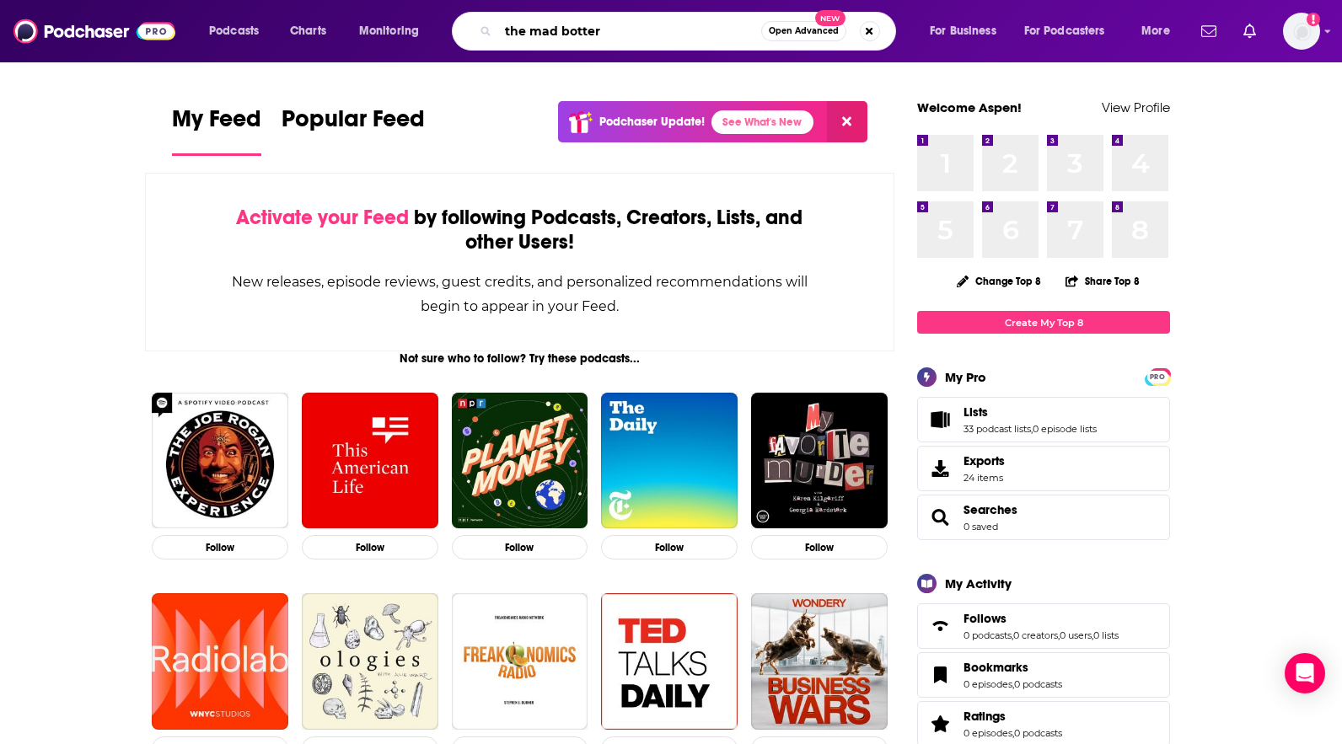 This screenshot has height=744, width=1342. What do you see at coordinates (830, 18) in the screenshot?
I see `span: New` at bounding box center [830, 18].